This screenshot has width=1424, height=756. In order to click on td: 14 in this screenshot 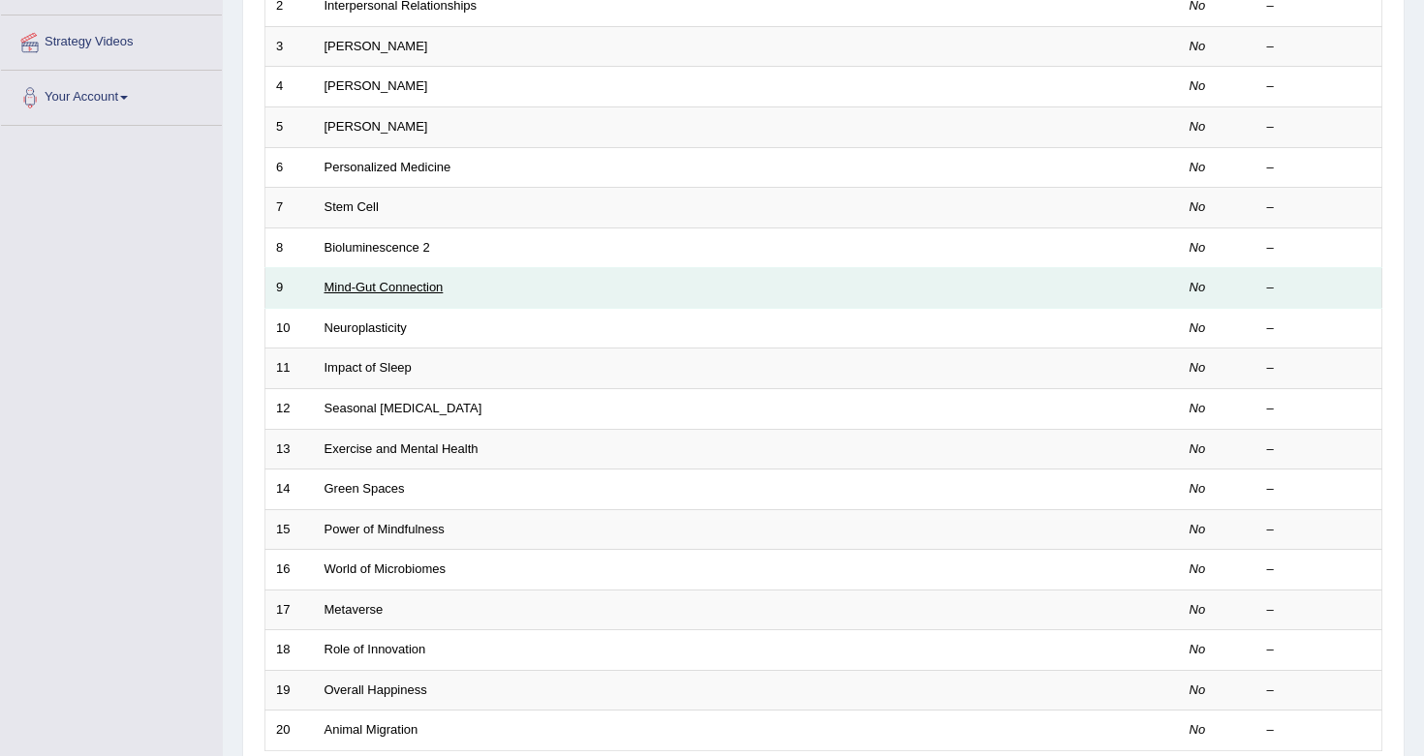, I will do `click(290, 490)`.